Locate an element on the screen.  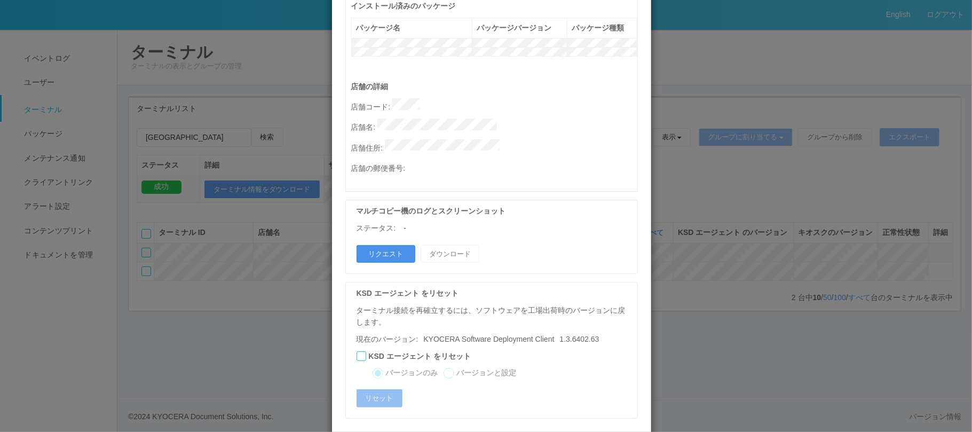
p: ステータス: is located at coordinates (376, 228).